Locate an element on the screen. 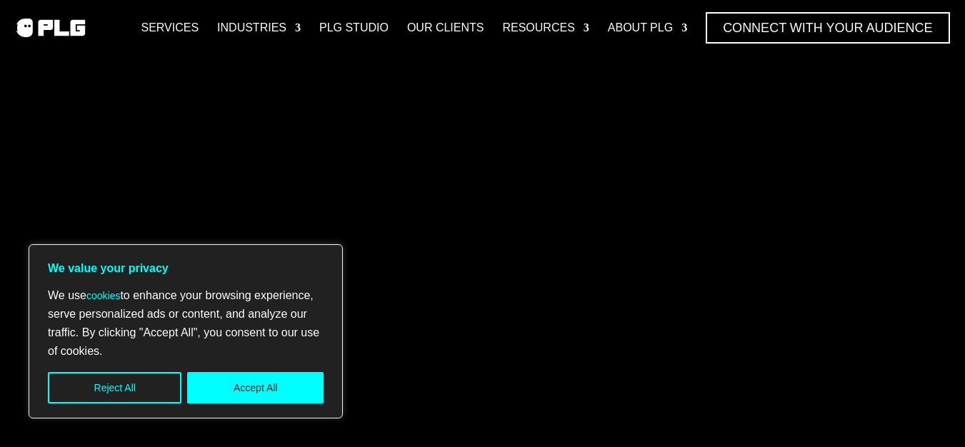 The width and height of the screenshot is (965, 447). a: Our Clients is located at coordinates (446, 28).